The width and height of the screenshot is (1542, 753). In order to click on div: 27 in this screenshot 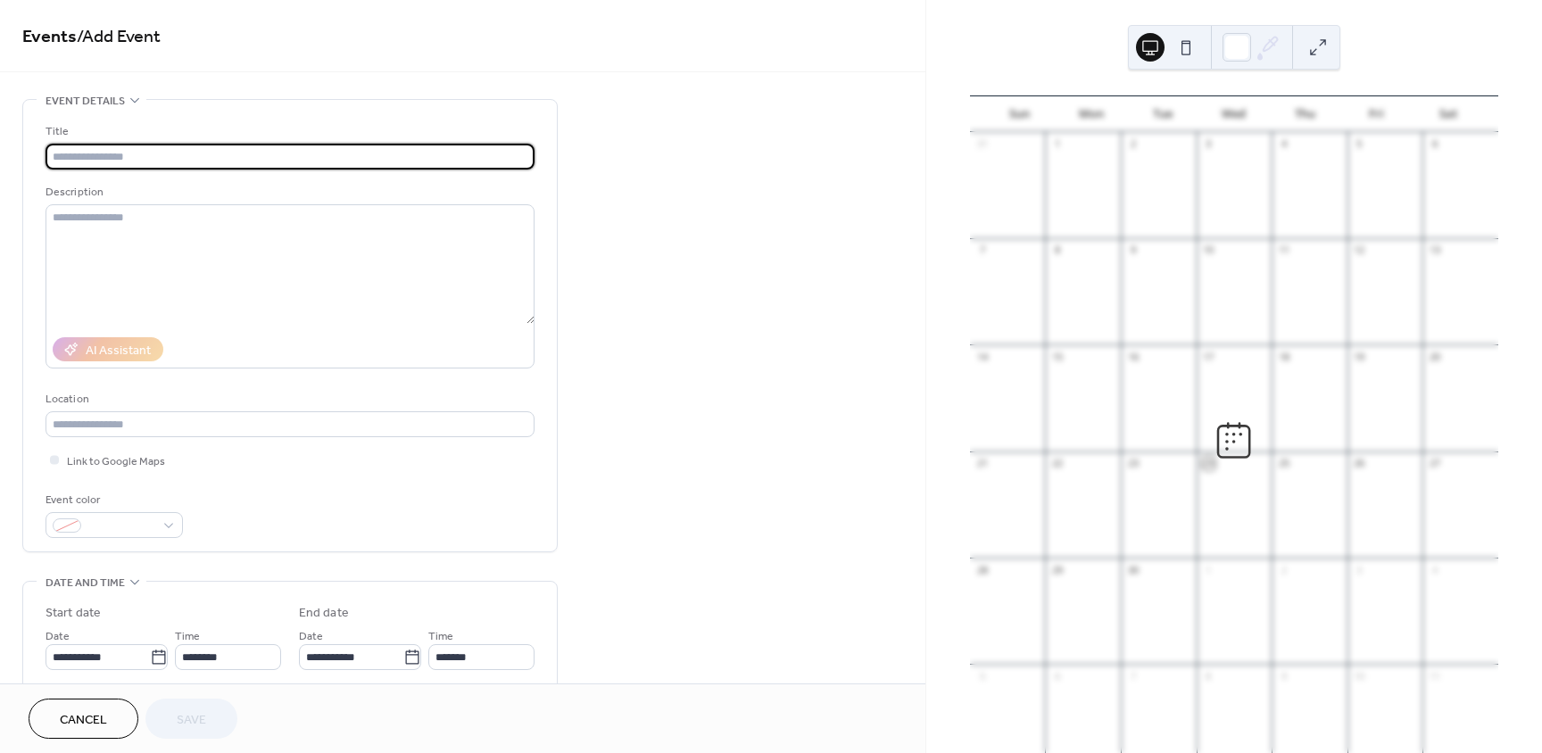, I will do `click(1434, 463)`.